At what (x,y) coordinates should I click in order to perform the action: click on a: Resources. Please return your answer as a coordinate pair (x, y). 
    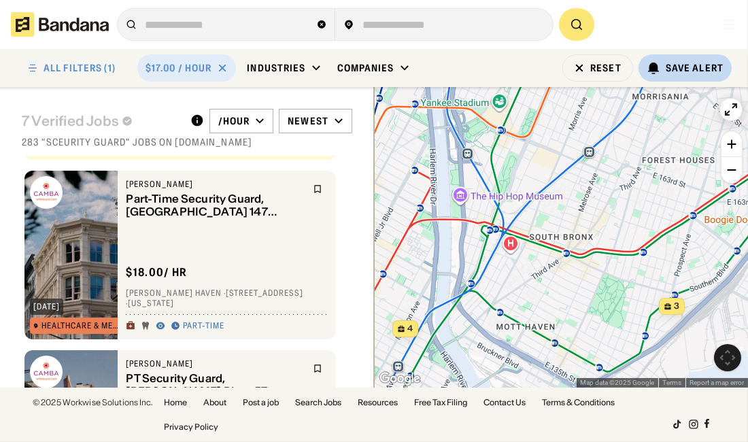
    Looking at the image, I should click on (377, 403).